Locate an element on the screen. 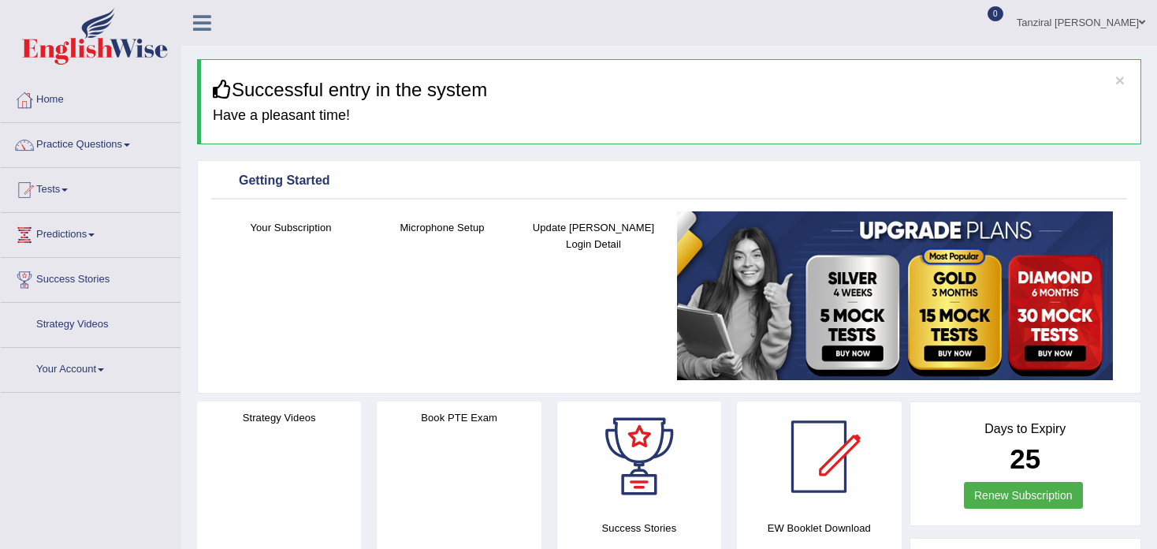 The image size is (1157, 549). a: Tests is located at coordinates (91, 188).